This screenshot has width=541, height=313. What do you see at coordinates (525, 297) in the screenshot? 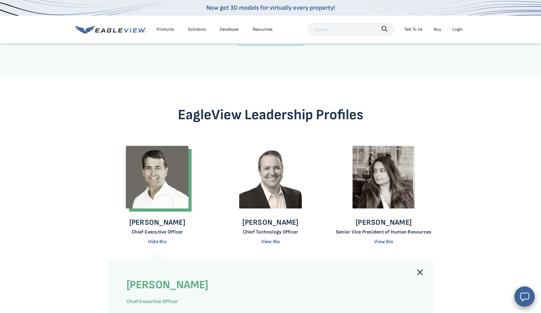
I see `button: Open chat window` at bounding box center [525, 297].